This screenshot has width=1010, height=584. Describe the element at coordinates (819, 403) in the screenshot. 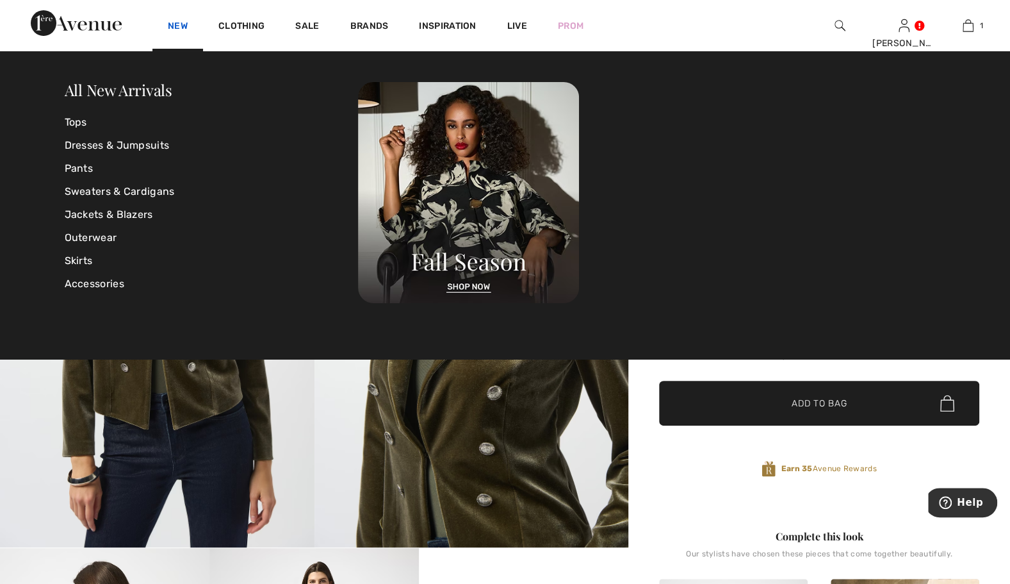

I see `button: Add to Bag` at that location.